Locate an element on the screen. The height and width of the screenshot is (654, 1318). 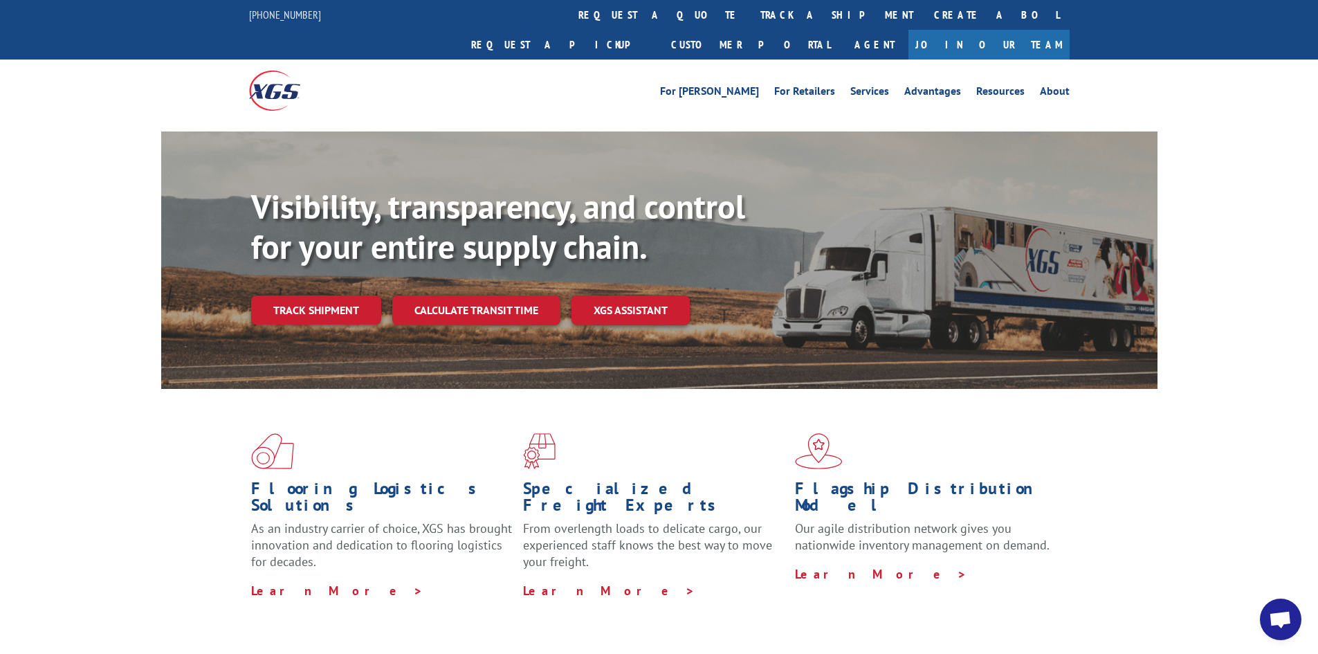
a: Advantages is located at coordinates (932, 93).